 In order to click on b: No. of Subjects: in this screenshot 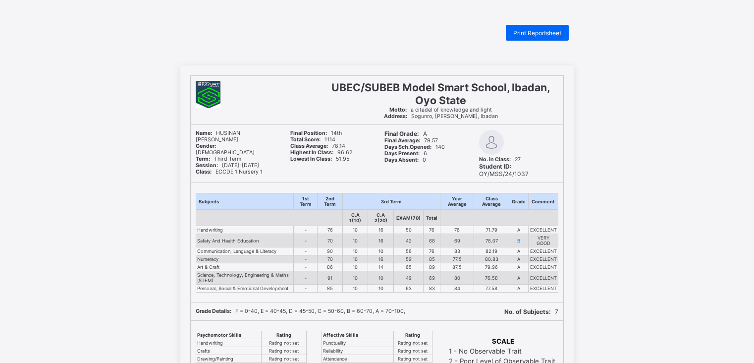, I will do `click(528, 311)`.